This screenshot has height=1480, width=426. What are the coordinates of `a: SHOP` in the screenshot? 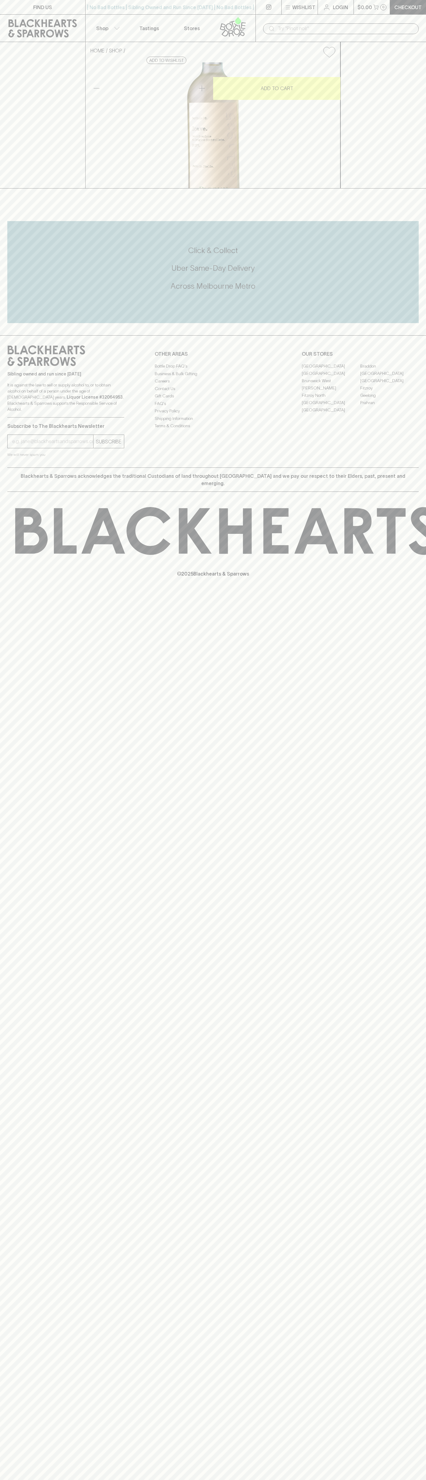 It's located at (115, 51).